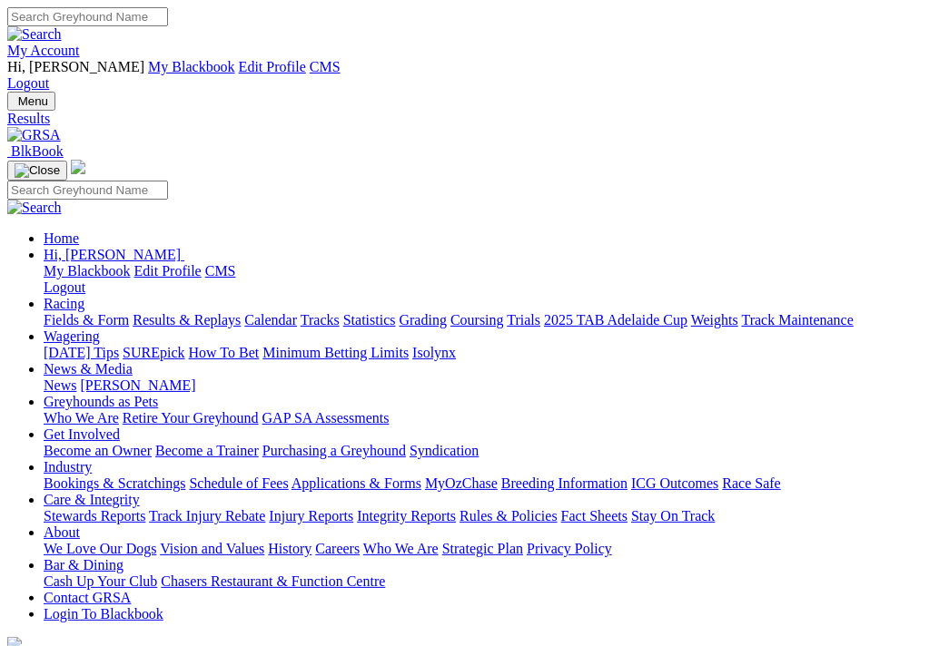 The height and width of the screenshot is (646, 929). I want to click on div: Results, so click(464, 119).